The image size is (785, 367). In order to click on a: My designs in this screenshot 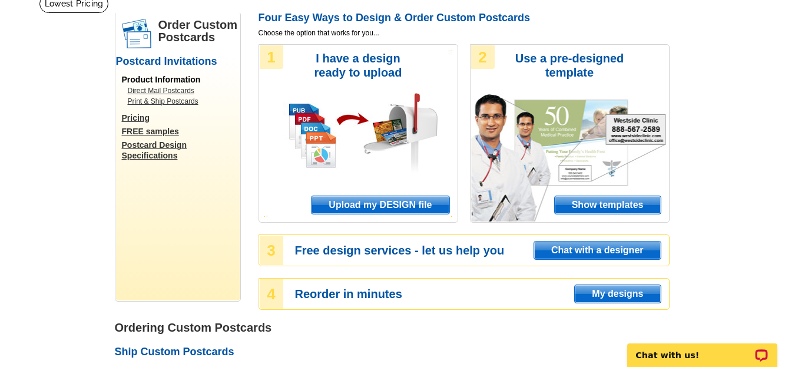, I will do `click(617, 294)`.